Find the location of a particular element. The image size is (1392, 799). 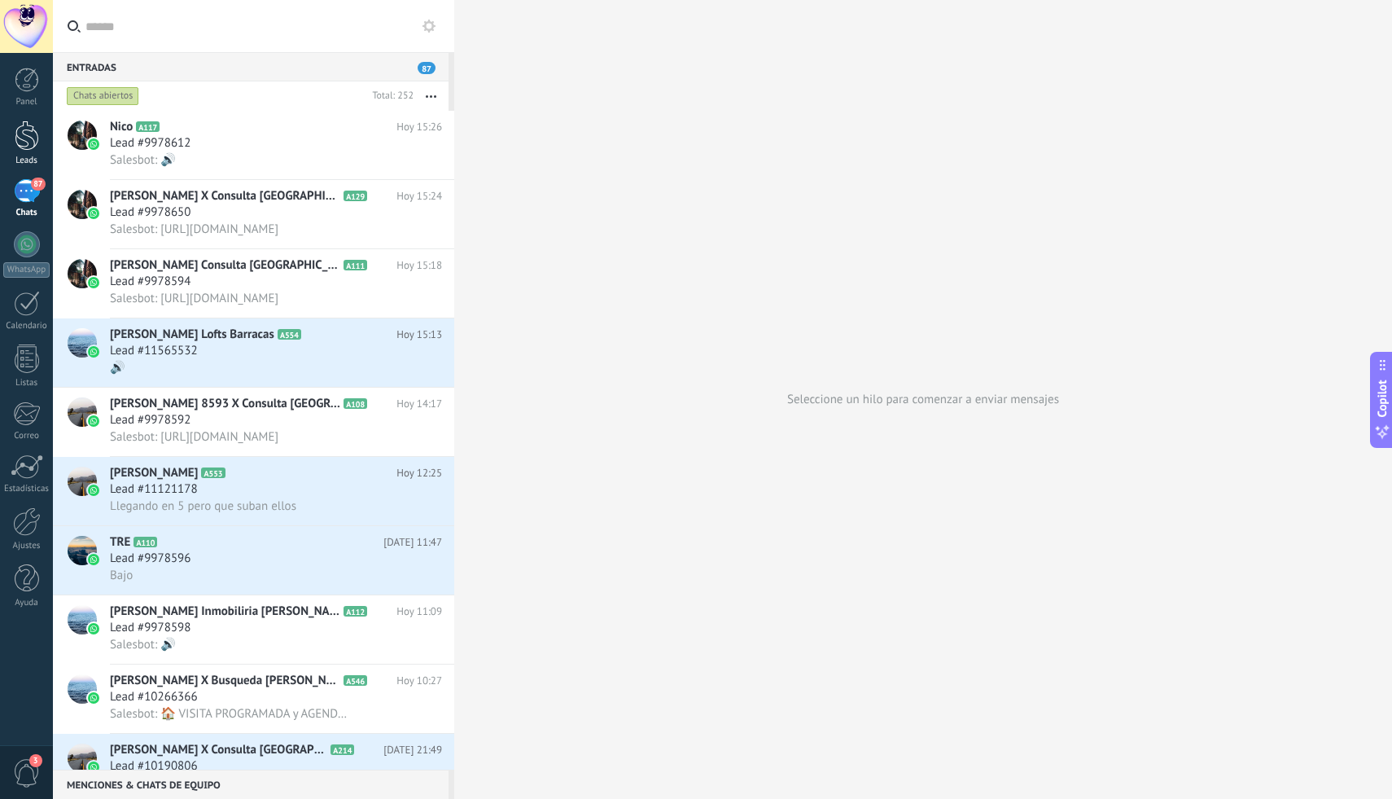

span: Lead #9978650 is located at coordinates (150, 213).